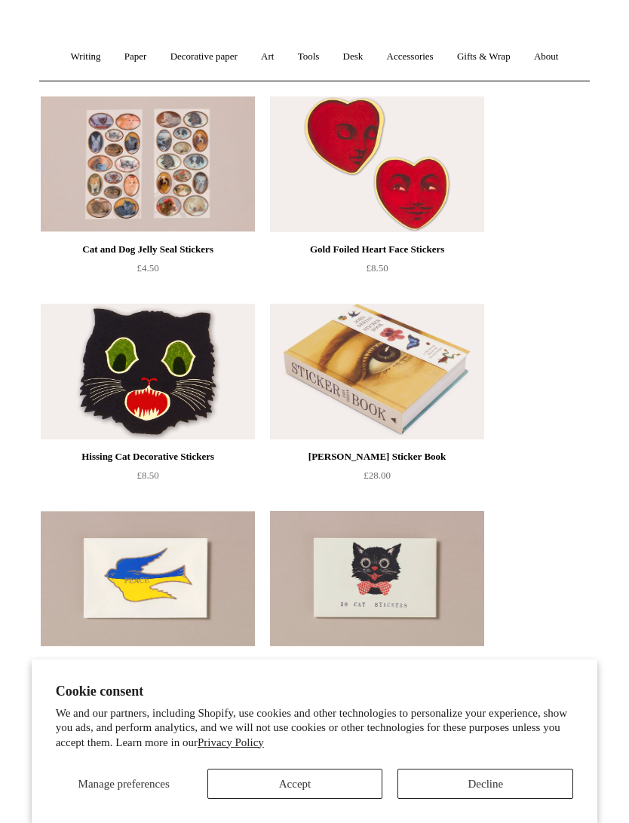 Image resolution: width=629 pixels, height=823 pixels. I want to click on a: Nonprofit Ukraine Peace Dove Stickers £10.00, so click(148, 686).